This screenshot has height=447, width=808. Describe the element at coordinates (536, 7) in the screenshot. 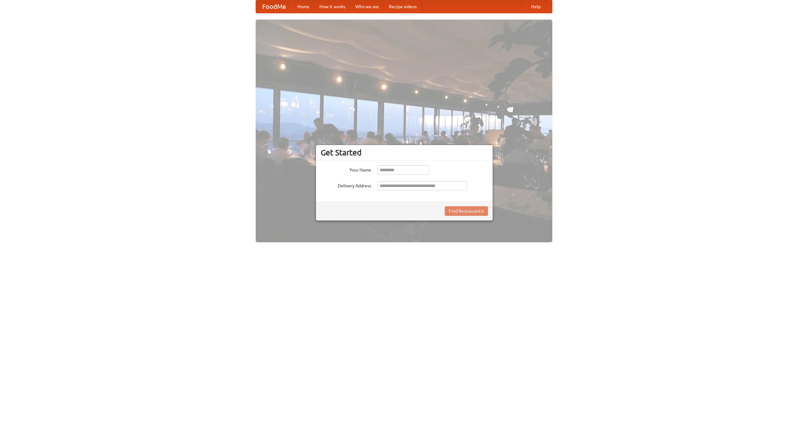

I see `a: Help` at that location.